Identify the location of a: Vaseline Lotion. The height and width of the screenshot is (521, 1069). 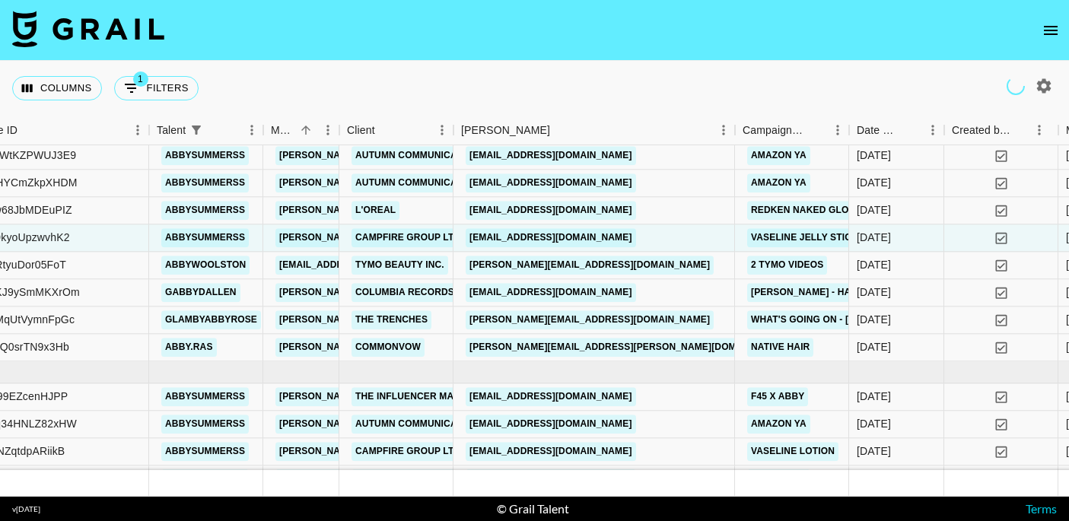
(793, 451).